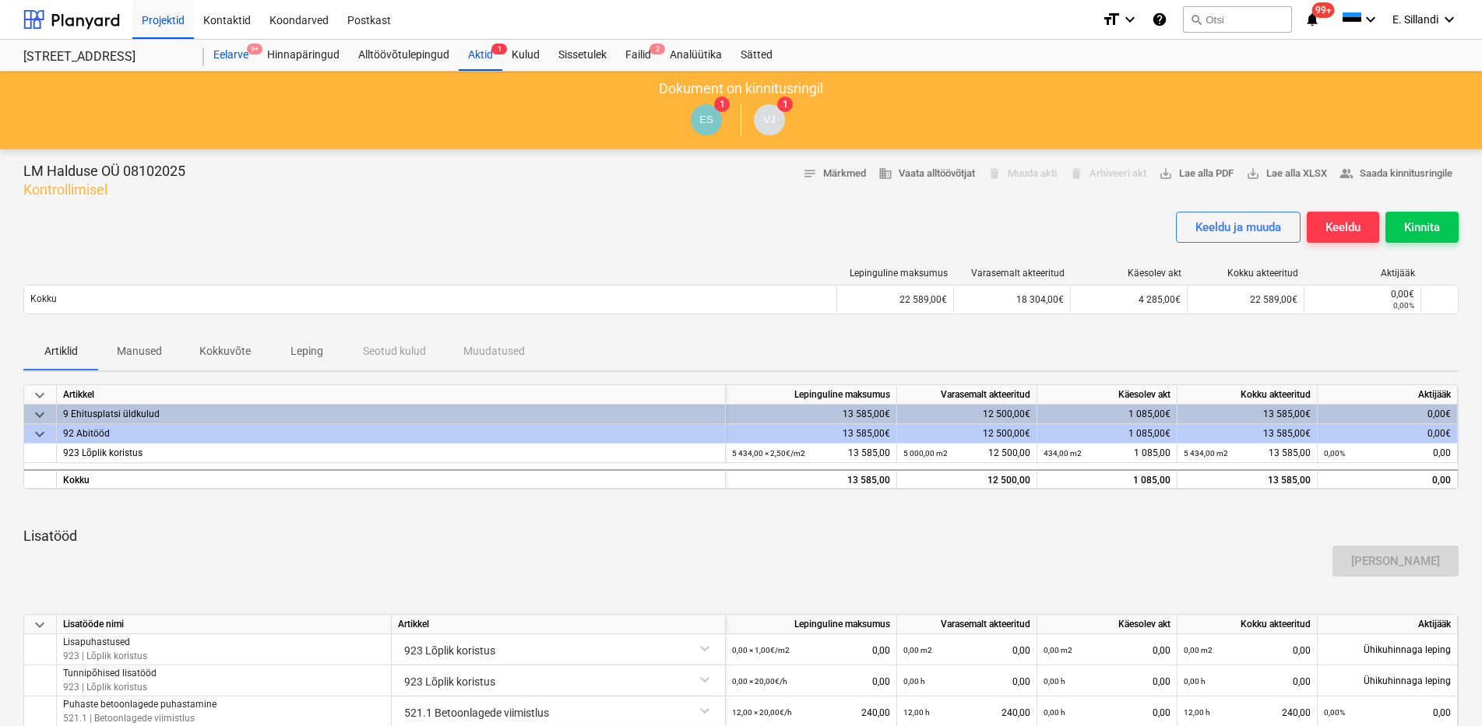  What do you see at coordinates (1196, 174) in the screenshot?
I see `span: Lae alla PDF` at bounding box center [1196, 174].